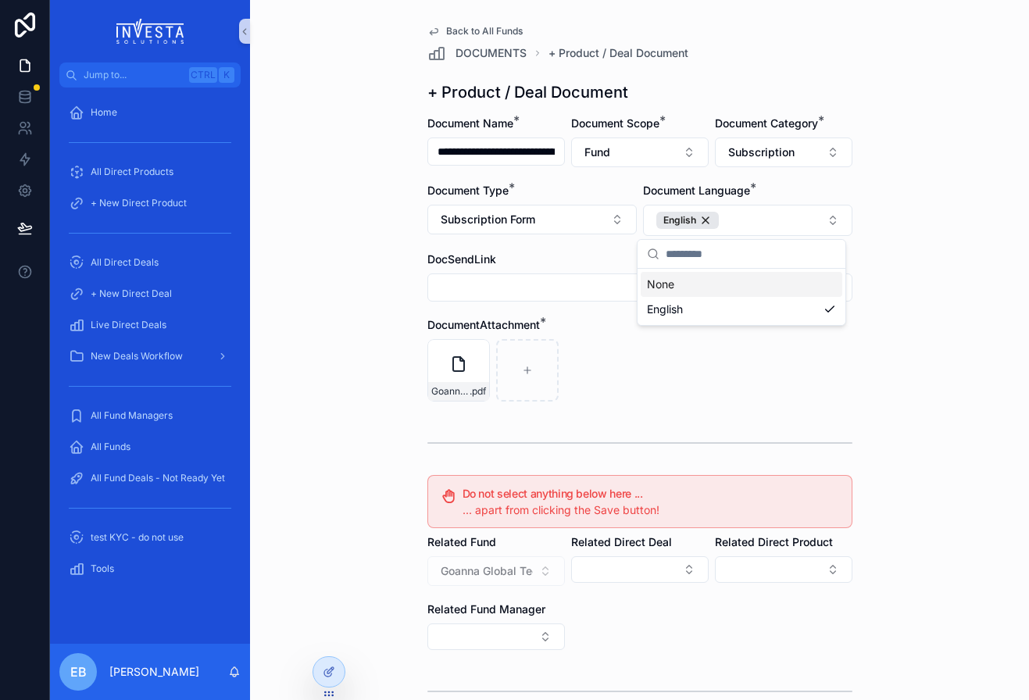  Describe the element at coordinates (131, 294) in the screenshot. I see `span: + New Direct Deal` at that location.